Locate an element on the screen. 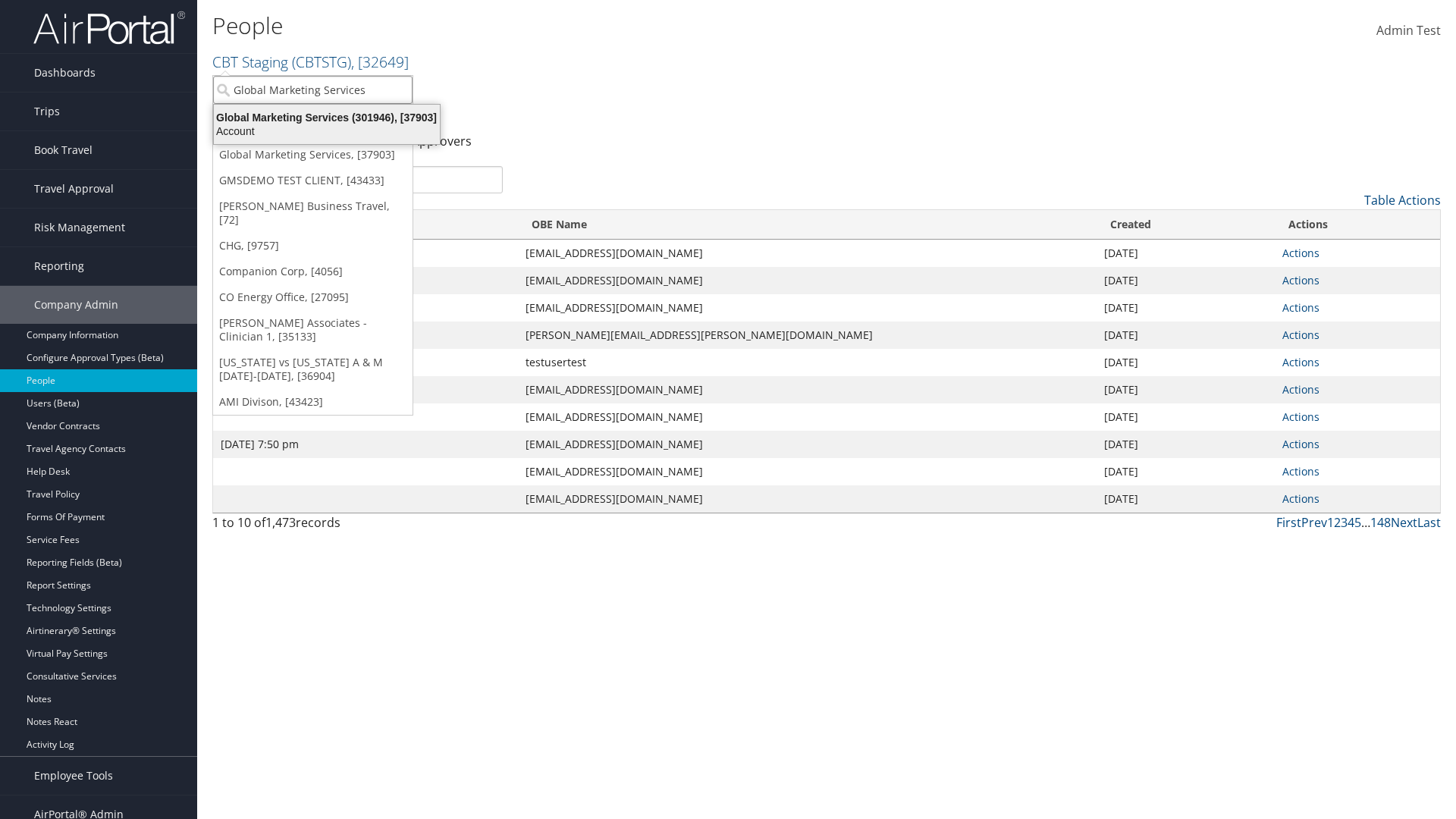  a: First is located at coordinates (1289, 522).